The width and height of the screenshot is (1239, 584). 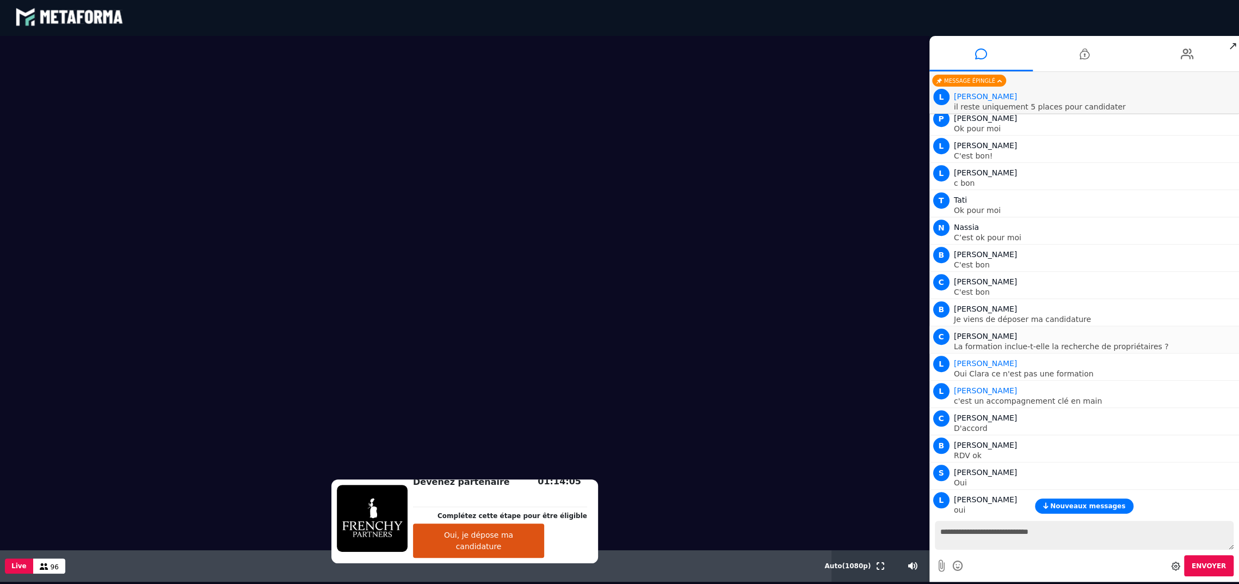 What do you see at coordinates (847, 568) in the screenshot?
I see `span: Auto ( 1080 p)` at bounding box center [847, 568].